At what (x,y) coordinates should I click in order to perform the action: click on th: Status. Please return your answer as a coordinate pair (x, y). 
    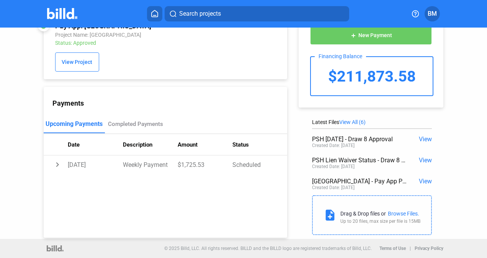
    Looking at the image, I should click on (259, 145).